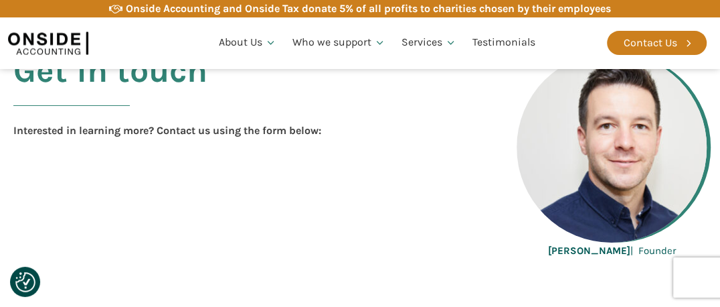 The width and height of the screenshot is (720, 307). What do you see at coordinates (248, 43) in the screenshot?
I see `a: About Us` at bounding box center [248, 43].